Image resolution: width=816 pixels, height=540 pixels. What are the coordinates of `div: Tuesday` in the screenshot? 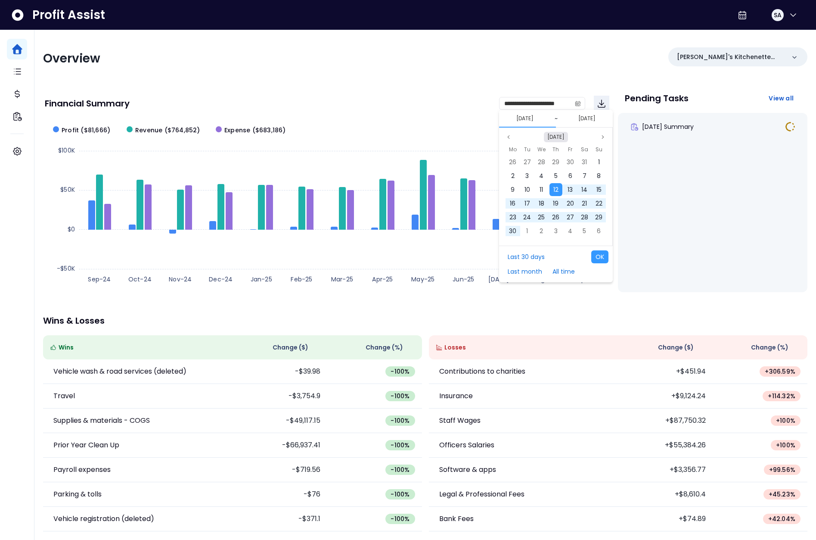 It's located at (527, 149).